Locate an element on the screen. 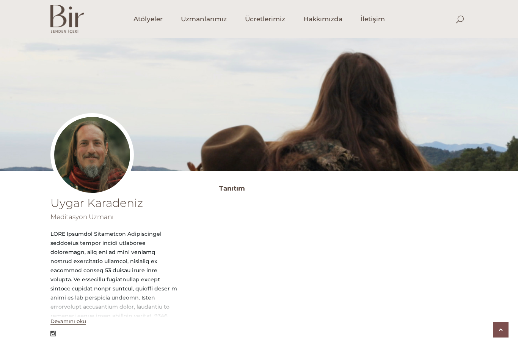 This screenshot has height=347, width=518. h1: Uygar Karadeniz is located at coordinates (114, 203).